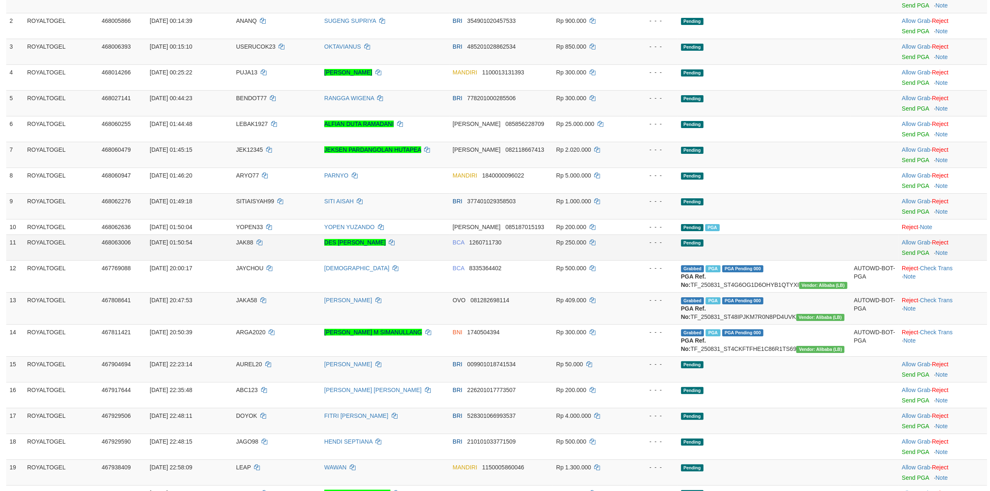 Image resolution: width=990 pixels, height=491 pixels. What do you see at coordinates (247, 21) in the screenshot?
I see `span: ANANQ` at bounding box center [247, 21].